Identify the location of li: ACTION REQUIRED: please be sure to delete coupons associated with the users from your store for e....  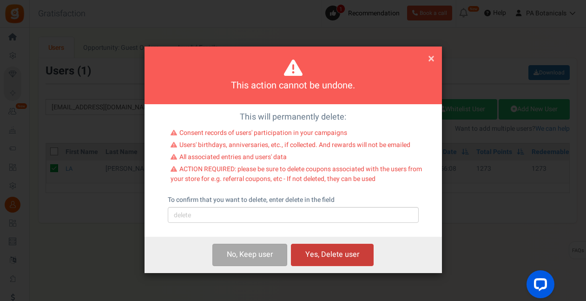
(296, 175).